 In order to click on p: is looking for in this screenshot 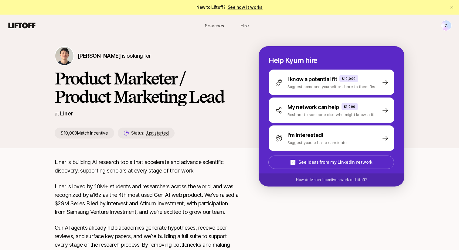, I will do `click(114, 56)`.